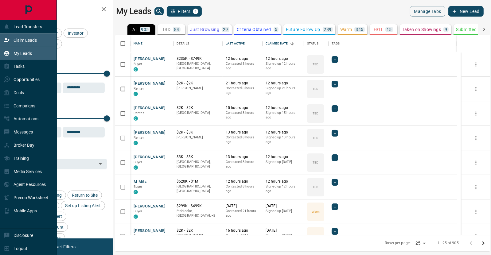  What do you see at coordinates (85, 195) in the screenshot?
I see `span: Return to Site` at bounding box center [85, 195].